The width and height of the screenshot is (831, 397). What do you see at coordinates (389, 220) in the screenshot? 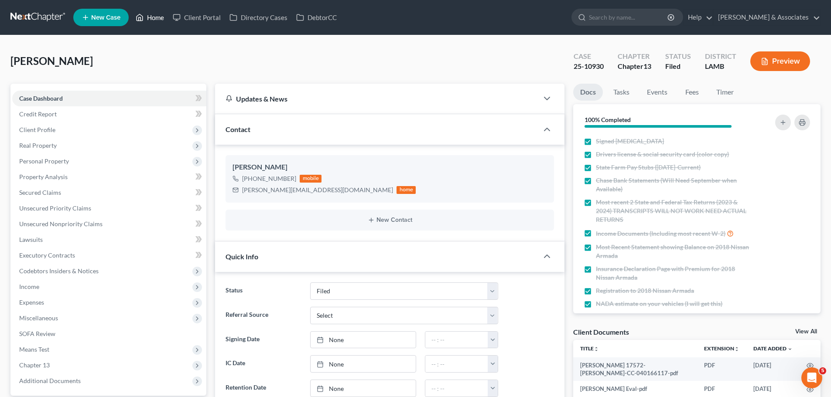
I see `button: New Contact` at bounding box center [389, 220].